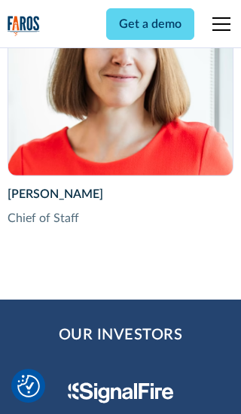  I want to click on a: home, so click(23, 26).